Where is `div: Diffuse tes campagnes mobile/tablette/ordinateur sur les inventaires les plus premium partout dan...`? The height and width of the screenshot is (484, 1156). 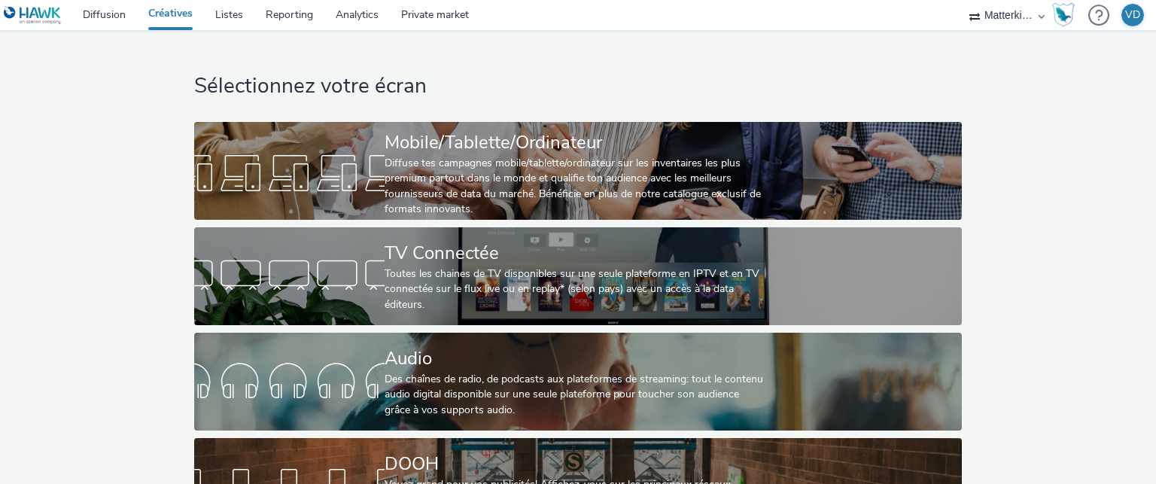 div: Diffuse tes campagnes mobile/tablette/ordinateur sur les inventaires les plus premium partout dan... is located at coordinates (575, 187).